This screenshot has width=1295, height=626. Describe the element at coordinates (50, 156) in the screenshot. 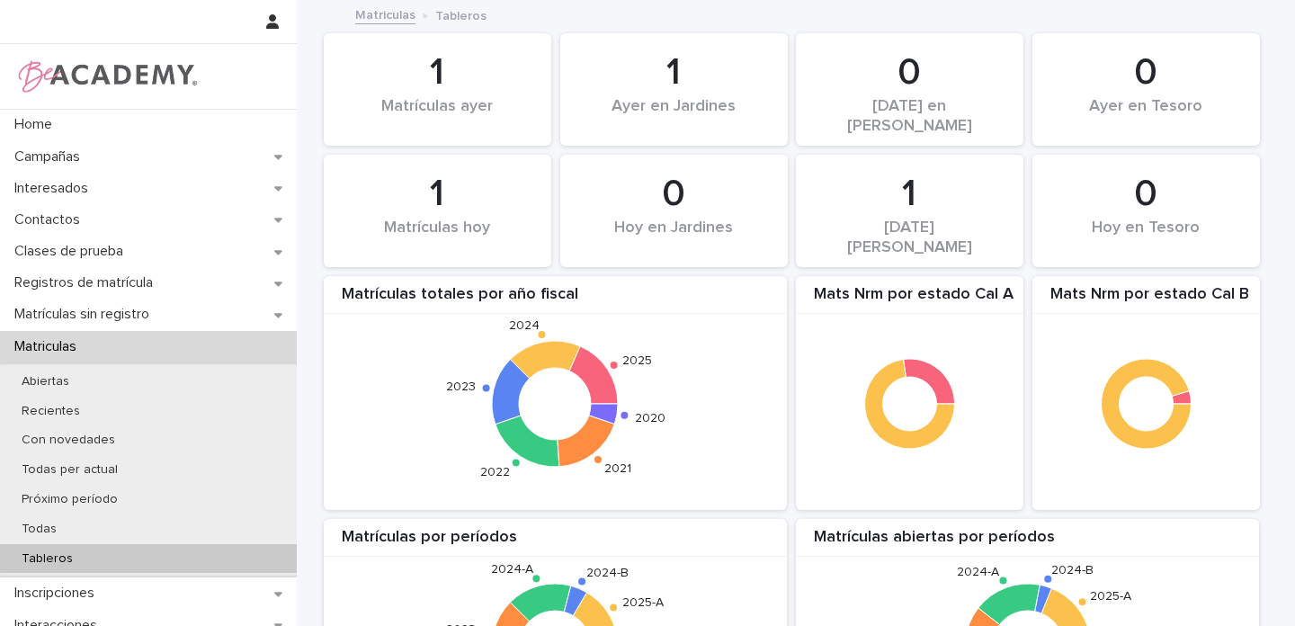

I see `p: Campañas` at that location.